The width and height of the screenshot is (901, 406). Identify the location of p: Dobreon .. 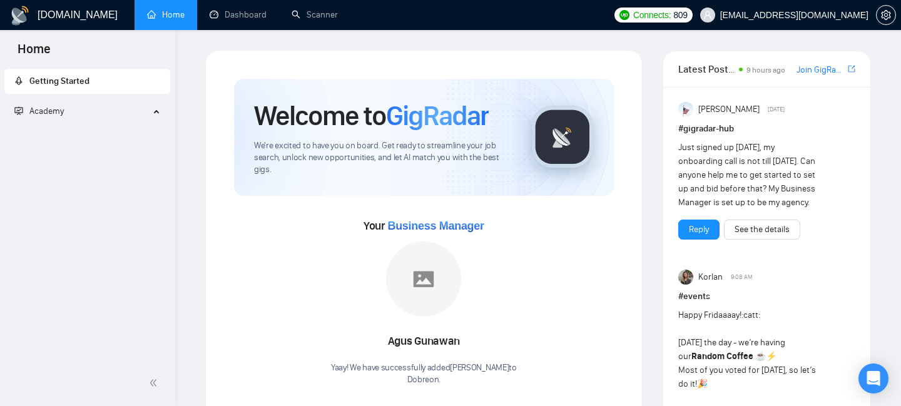
(424, 380).